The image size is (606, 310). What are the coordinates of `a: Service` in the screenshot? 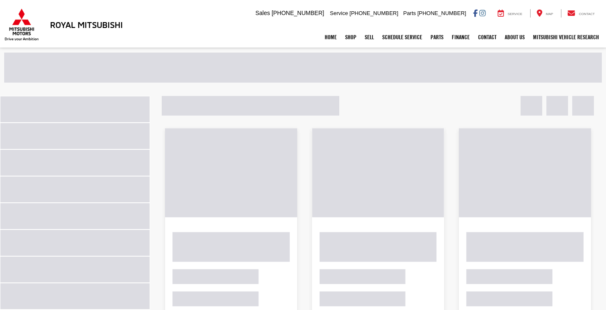 It's located at (510, 13).